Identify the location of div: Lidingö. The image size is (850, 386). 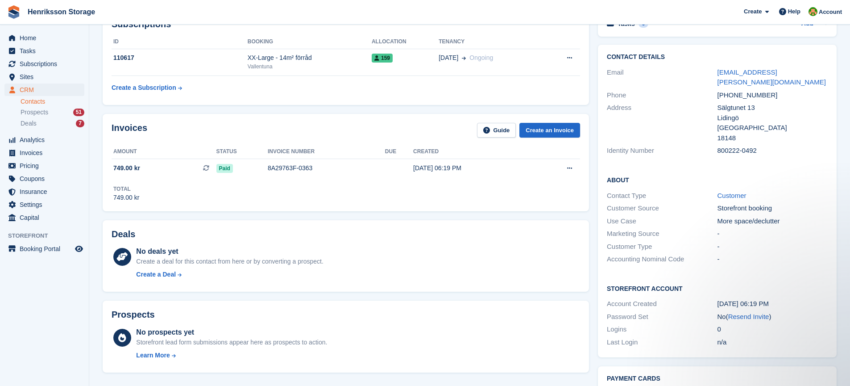
(772, 118).